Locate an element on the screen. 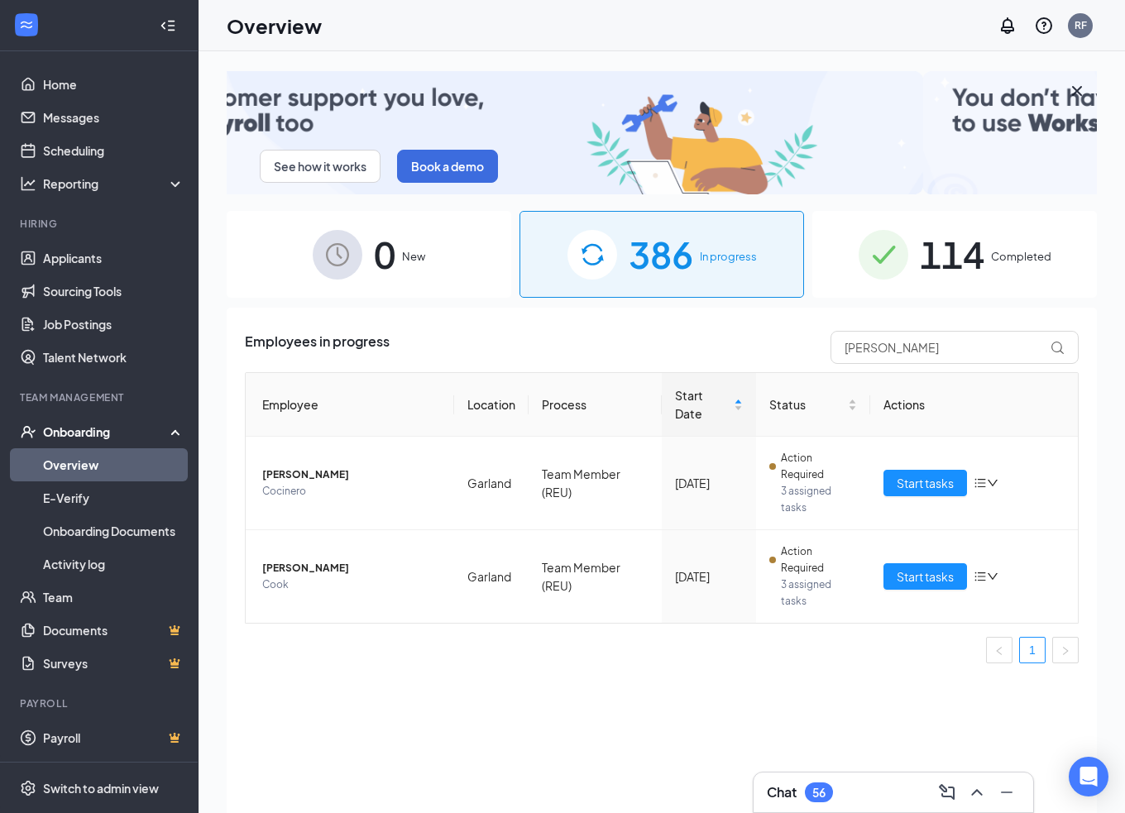 The width and height of the screenshot is (1125, 813). a: Onboarding Documents is located at coordinates (113, 531).